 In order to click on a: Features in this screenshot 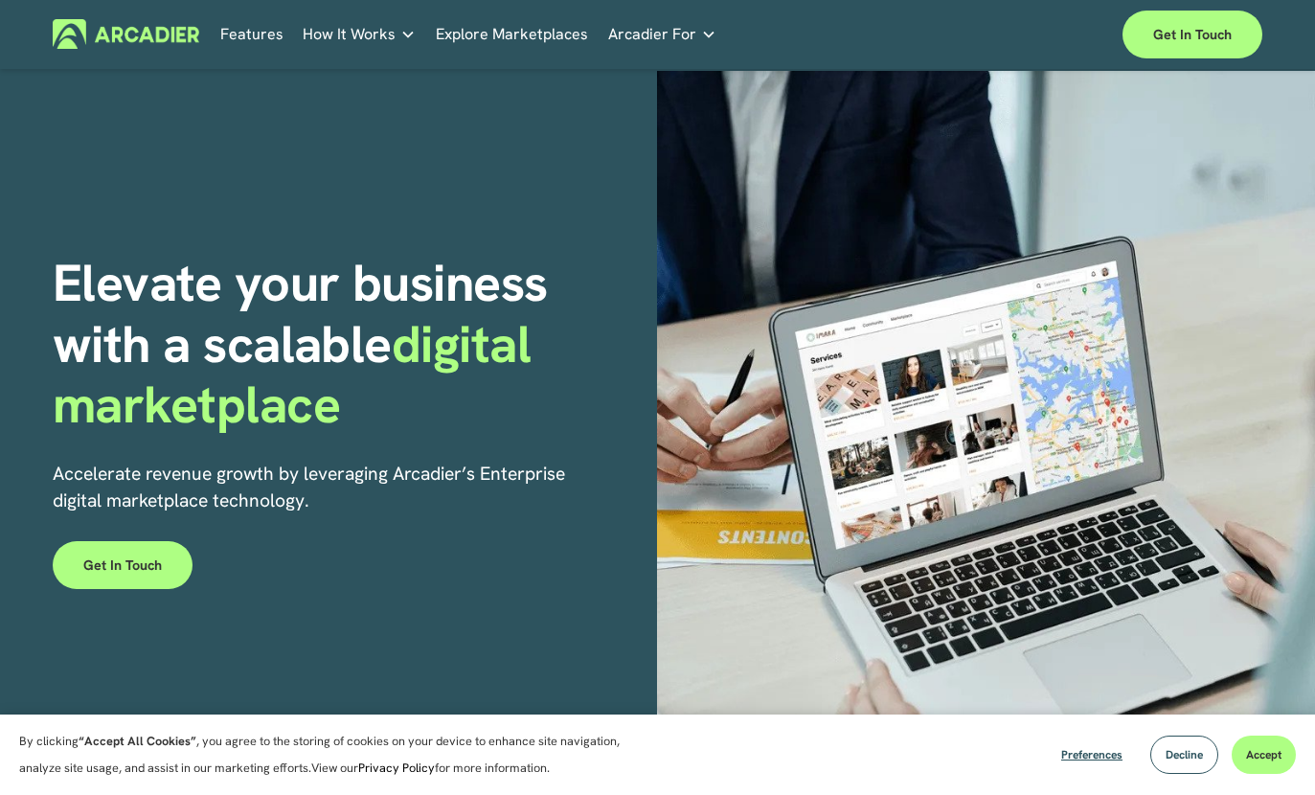, I will do `click(252, 34)`.